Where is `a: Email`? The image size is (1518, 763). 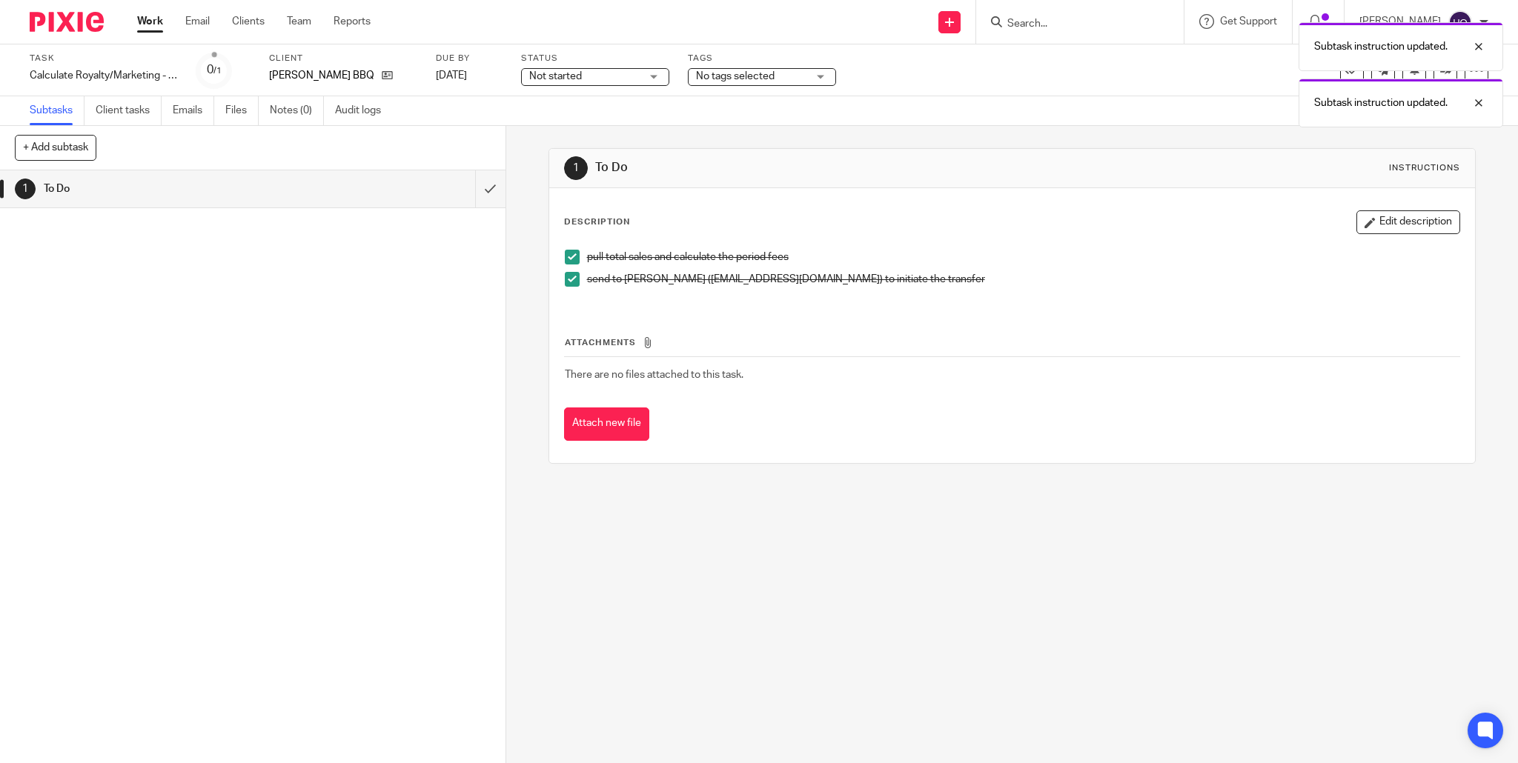 a: Email is located at coordinates (197, 21).